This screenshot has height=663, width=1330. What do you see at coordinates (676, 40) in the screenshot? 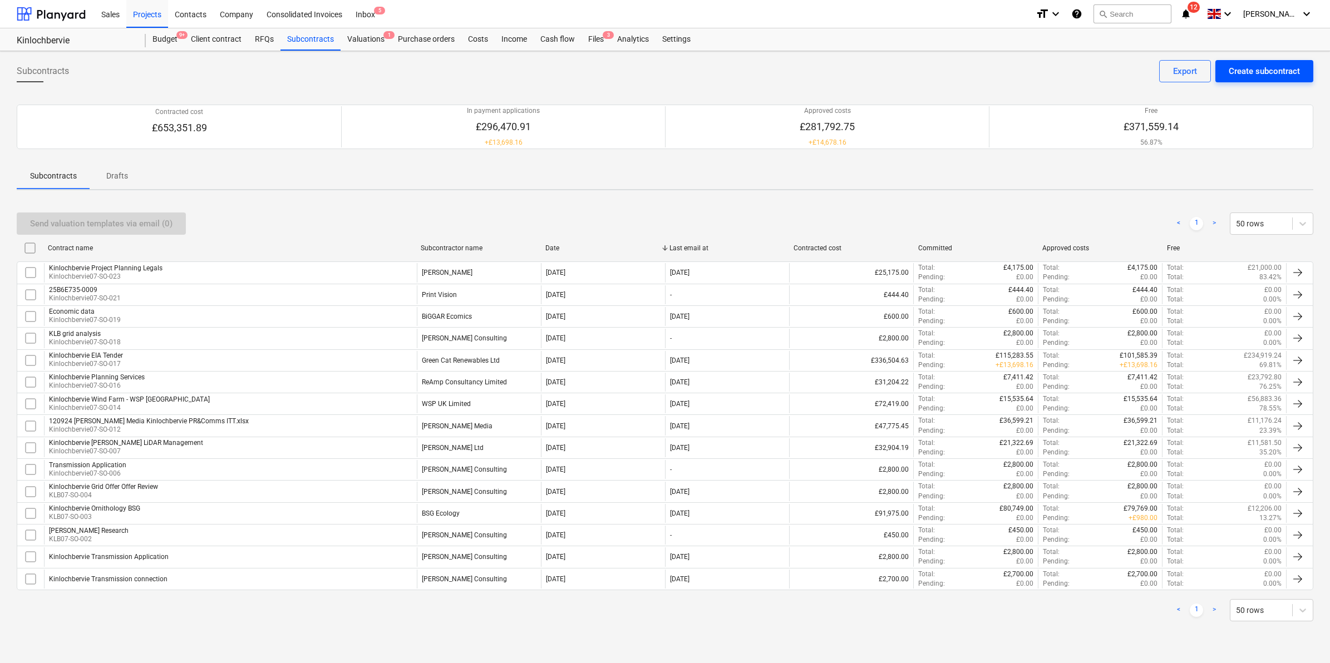
I see `div: Settings` at bounding box center [676, 40].